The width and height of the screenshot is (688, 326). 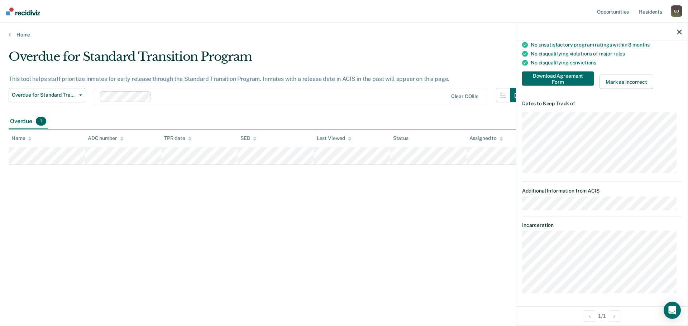 I want to click on a: Home, so click(x=344, y=35).